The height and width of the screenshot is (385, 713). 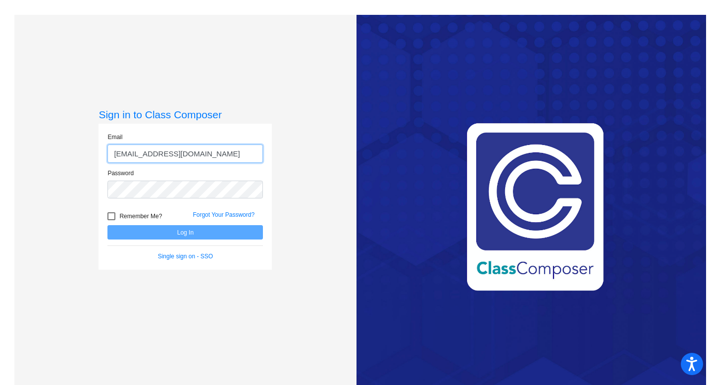 What do you see at coordinates (141, 216) in the screenshot?
I see `span: Remember Me?` at bounding box center [141, 216].